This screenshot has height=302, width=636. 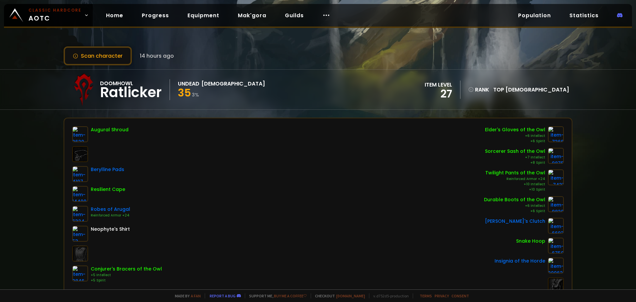 I want to click on a: Classic HardcoreAOTC, so click(x=48, y=15).